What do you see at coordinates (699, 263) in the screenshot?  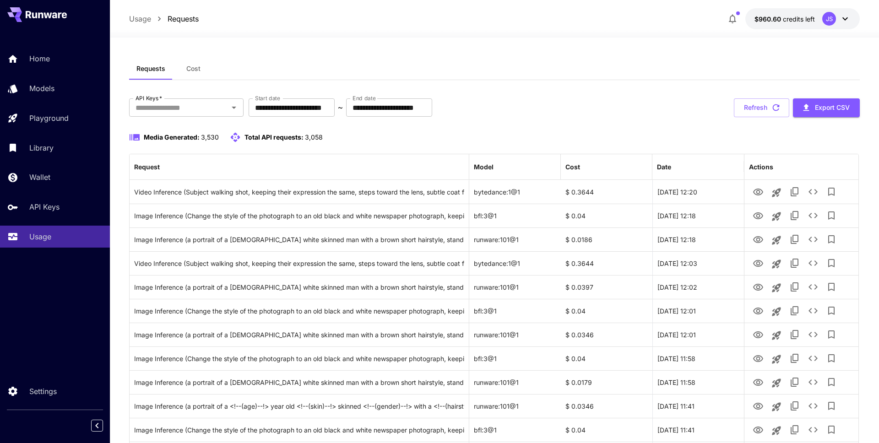 I see `div: 01 Oct, 2025 12:03` at bounding box center [699, 263].